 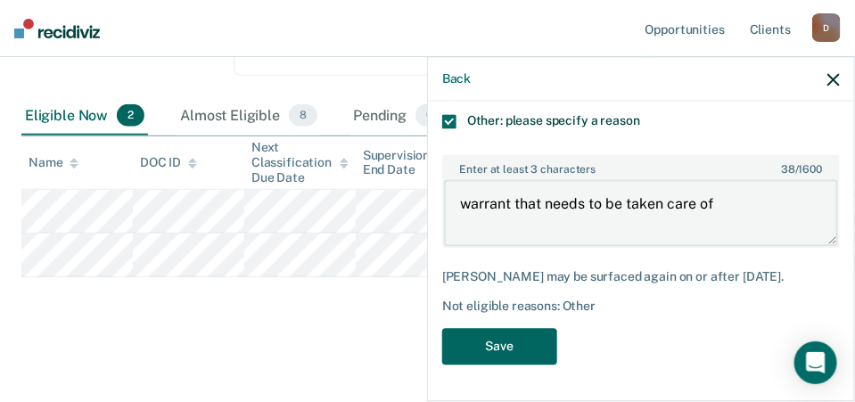 What do you see at coordinates (499, 347) in the screenshot?
I see `button: Save` at bounding box center [499, 347].